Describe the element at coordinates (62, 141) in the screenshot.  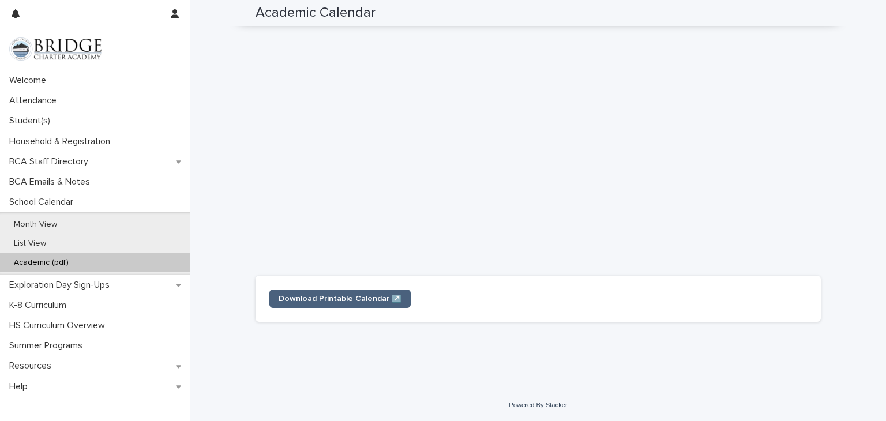
I see `p: Household & Registration` at that location.